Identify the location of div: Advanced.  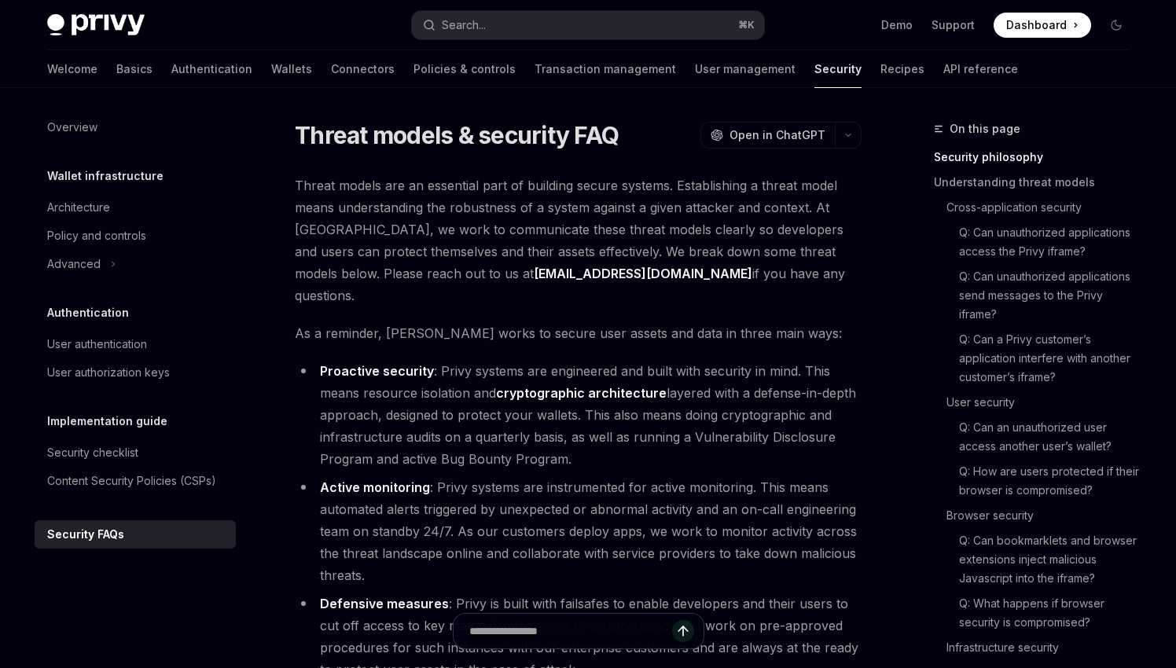
(74, 264).